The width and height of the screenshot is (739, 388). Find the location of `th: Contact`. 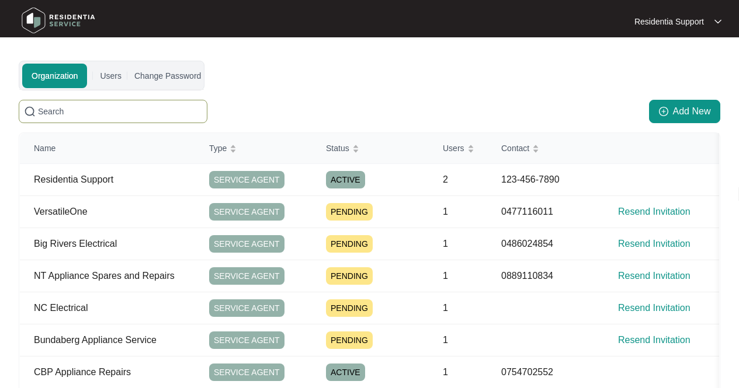

th: Contact is located at coordinates (546, 148).